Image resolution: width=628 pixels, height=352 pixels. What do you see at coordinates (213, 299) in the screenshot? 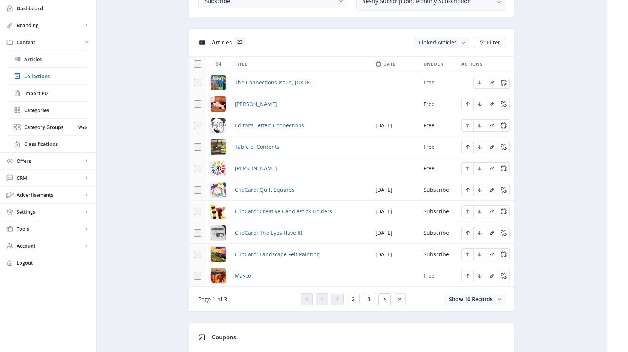
I see `span: Page 1 of 3` at bounding box center [213, 299].